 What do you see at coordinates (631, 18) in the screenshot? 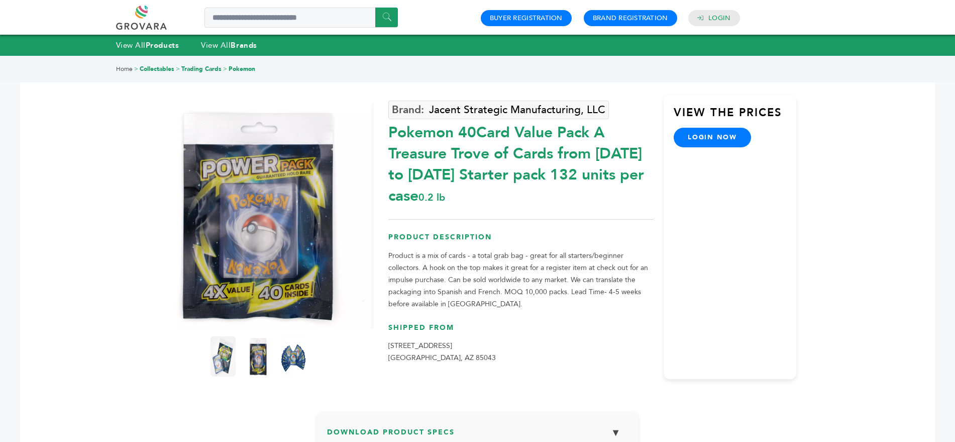
I see `a: Brand Registration` at bounding box center [631, 18].